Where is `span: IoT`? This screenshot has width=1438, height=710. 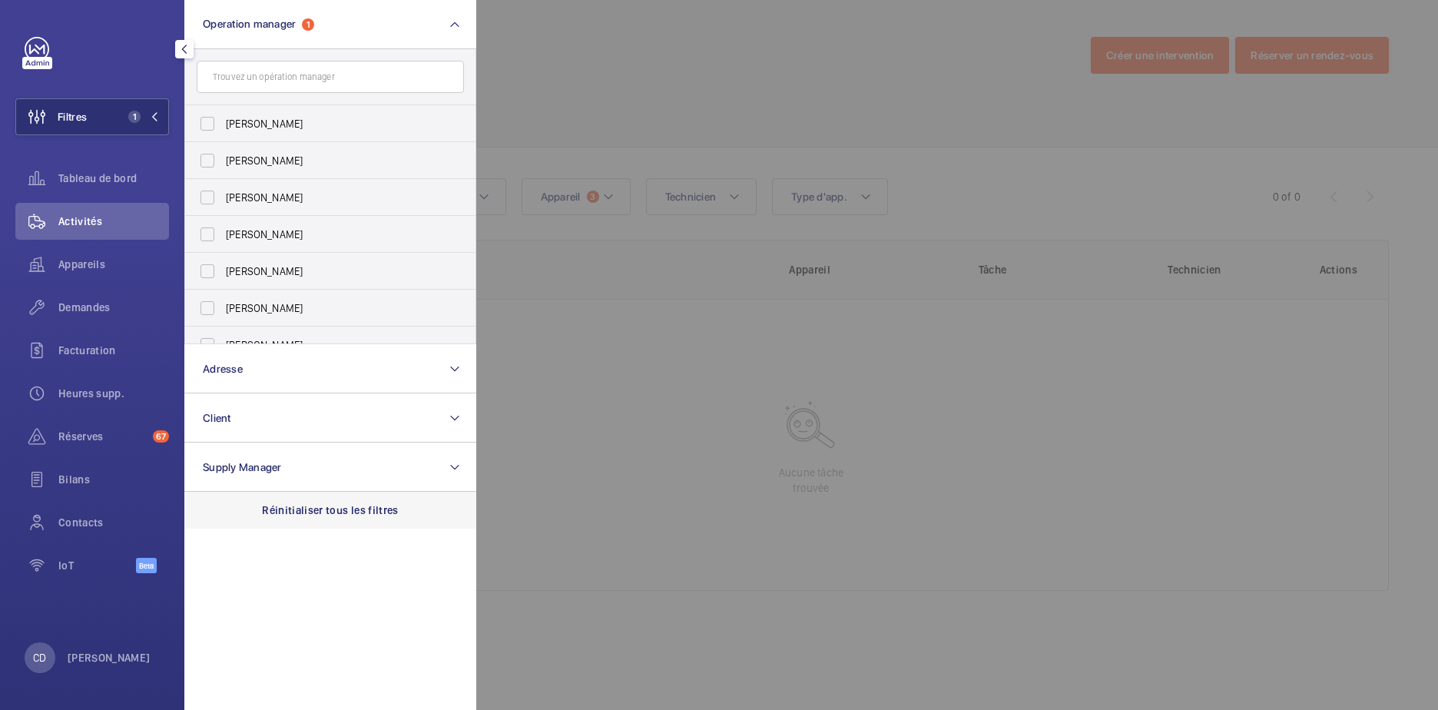 span: IoT is located at coordinates (97, 565).